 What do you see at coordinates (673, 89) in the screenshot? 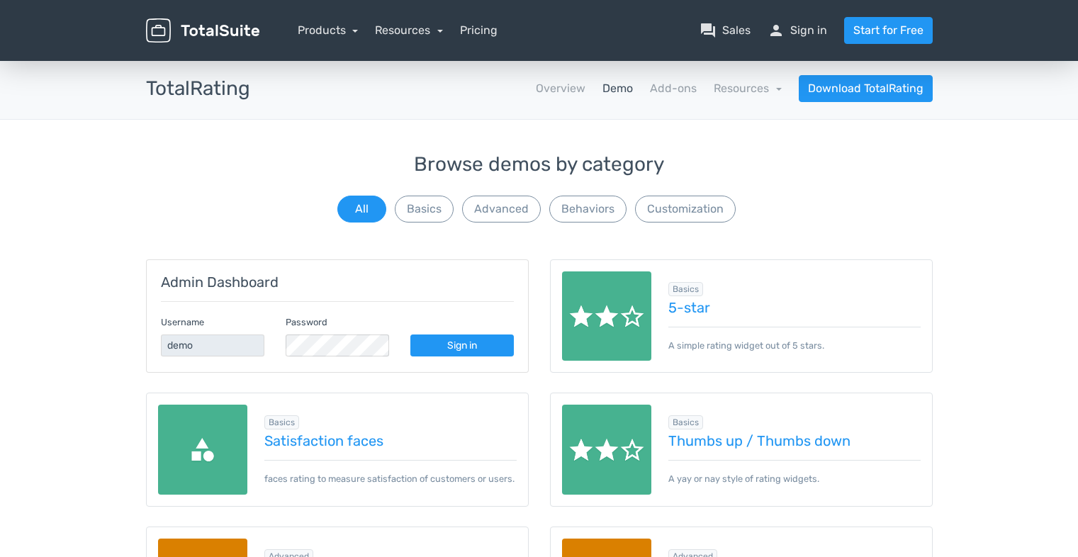
I see `a: Add-ons` at bounding box center [673, 89].